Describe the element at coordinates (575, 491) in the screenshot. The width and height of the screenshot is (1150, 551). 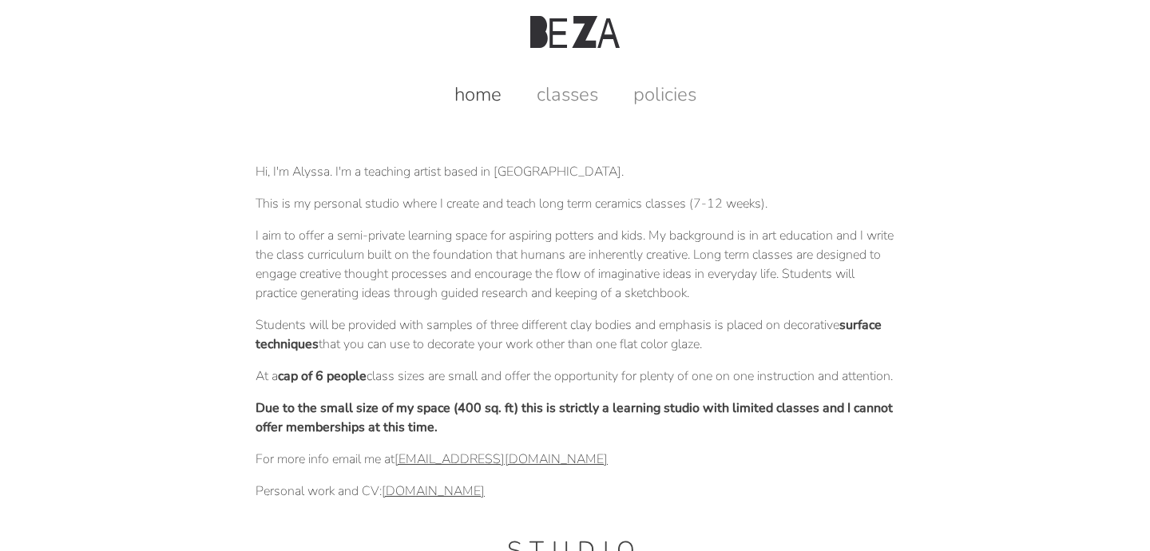
I see `p: Personal work and CV:` at that location.